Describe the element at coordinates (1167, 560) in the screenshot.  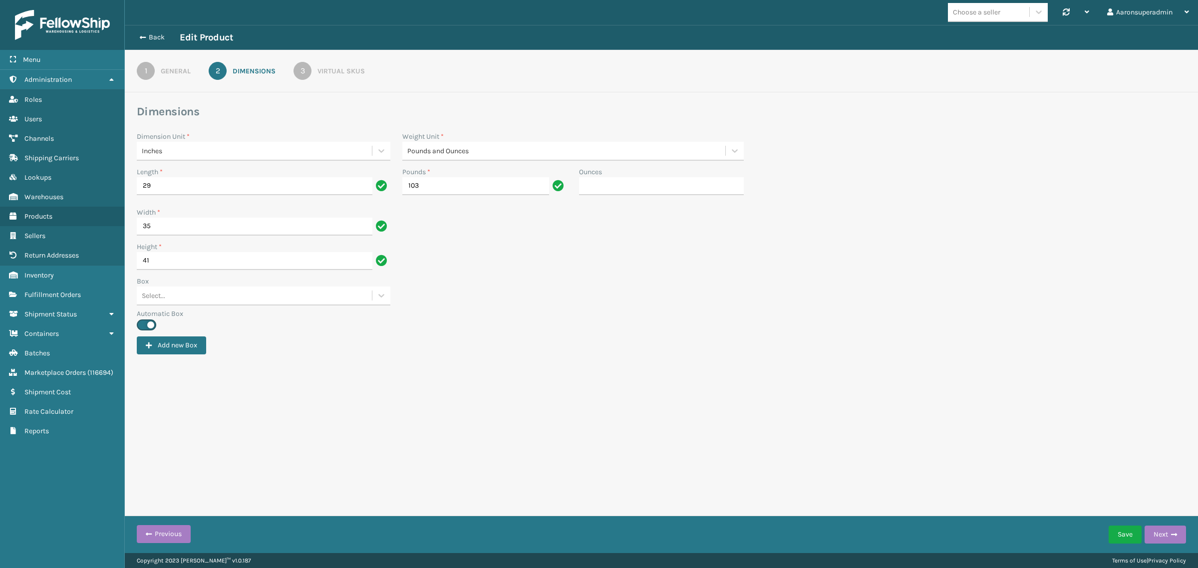
I see `a: Privacy Policy` at that location.